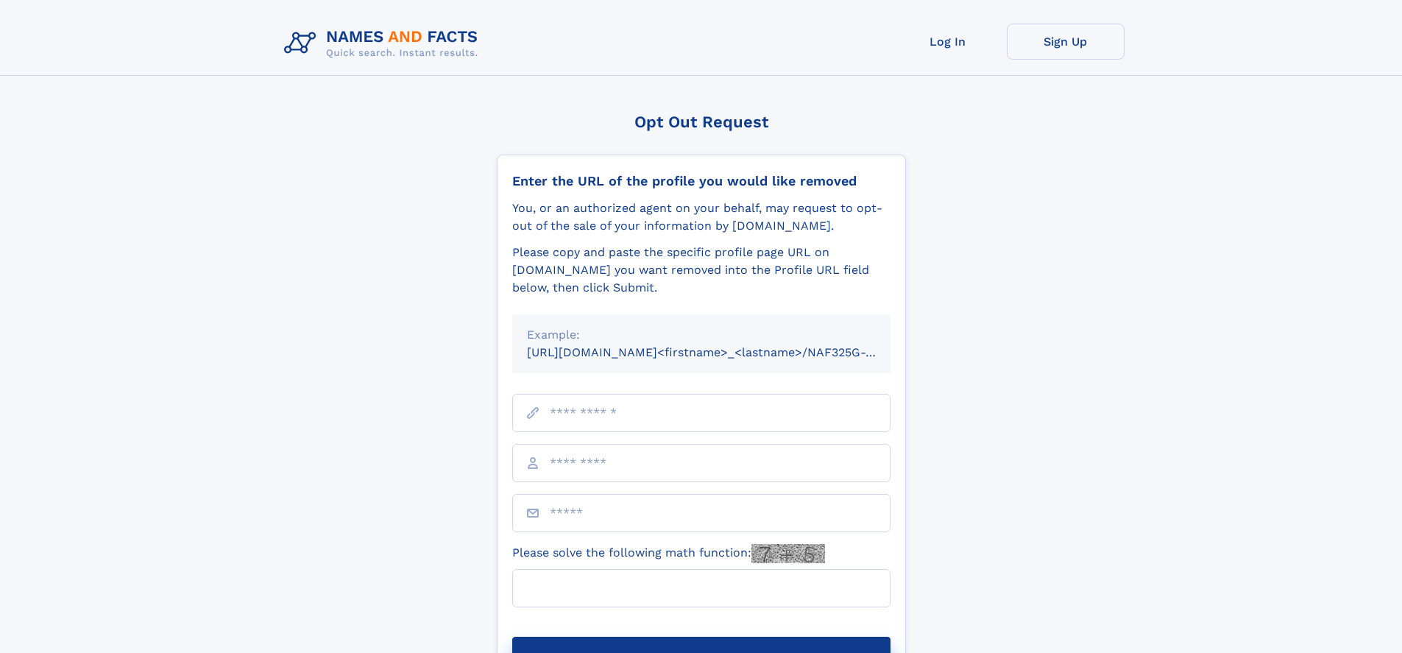  Describe the element at coordinates (948, 41) in the screenshot. I see `a: Log In` at that location.